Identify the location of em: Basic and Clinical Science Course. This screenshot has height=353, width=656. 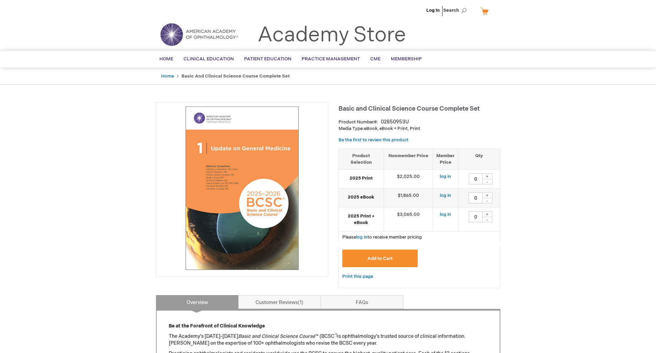
(277, 336).